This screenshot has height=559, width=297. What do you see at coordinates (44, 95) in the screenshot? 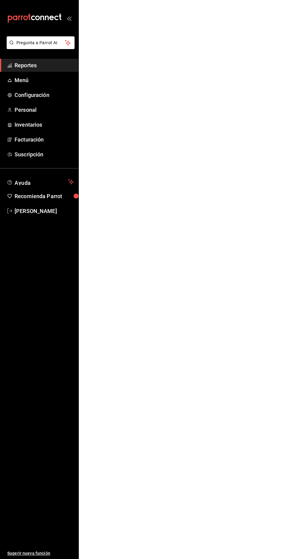
I see `span: Configuración` at bounding box center [44, 95].